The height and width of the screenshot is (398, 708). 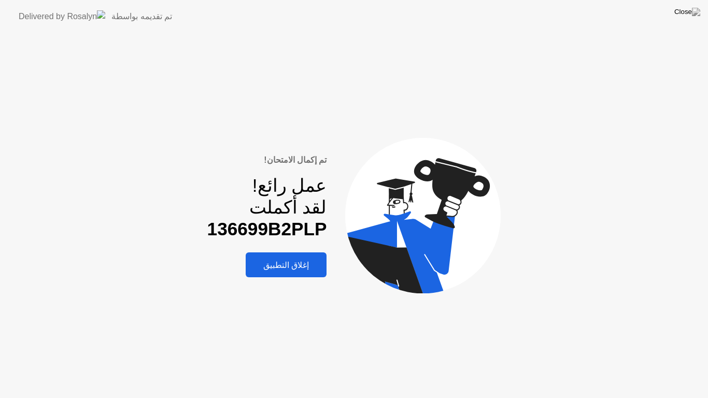 I want to click on div: تم تقديمه بواسطة, so click(x=142, y=17).